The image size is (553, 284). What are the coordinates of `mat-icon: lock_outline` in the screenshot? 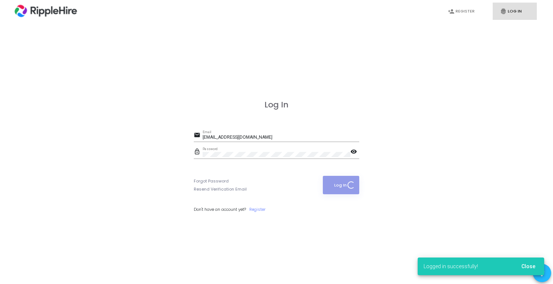 It's located at (198, 152).